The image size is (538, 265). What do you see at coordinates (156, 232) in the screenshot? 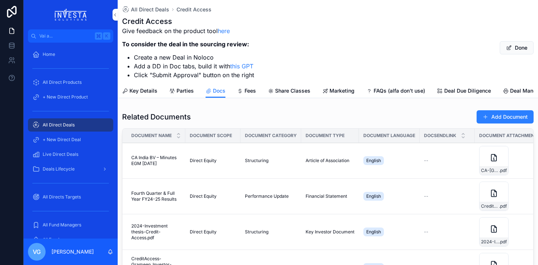
I see `a: 2024-Investment thesis-Credit-Access.pdf` at bounding box center [156, 232].